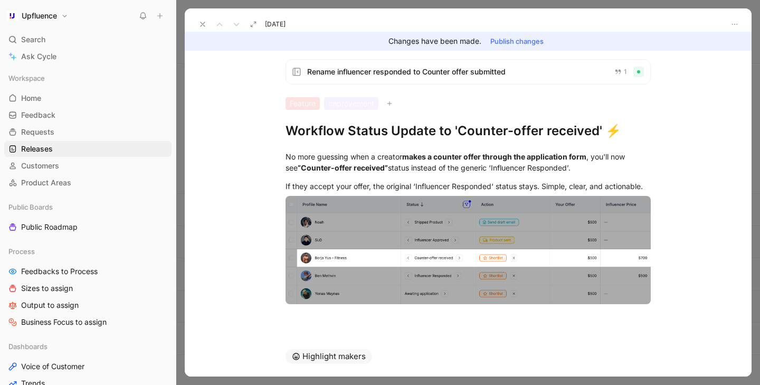  What do you see at coordinates (88, 98) in the screenshot?
I see `a: Home` at bounding box center [88, 98].